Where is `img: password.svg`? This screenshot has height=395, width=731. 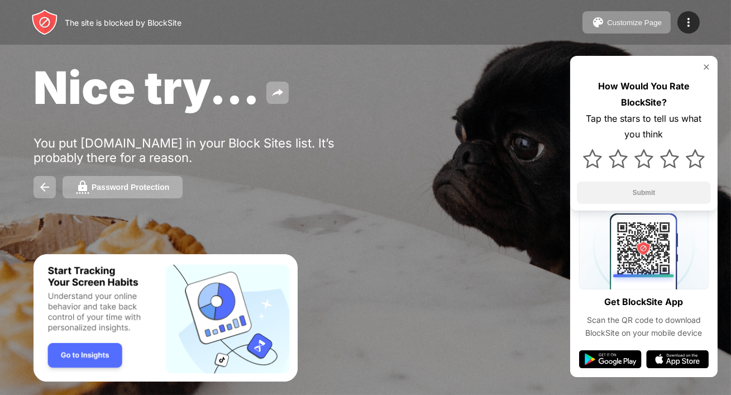
img: password.svg is located at coordinates (83, 187).